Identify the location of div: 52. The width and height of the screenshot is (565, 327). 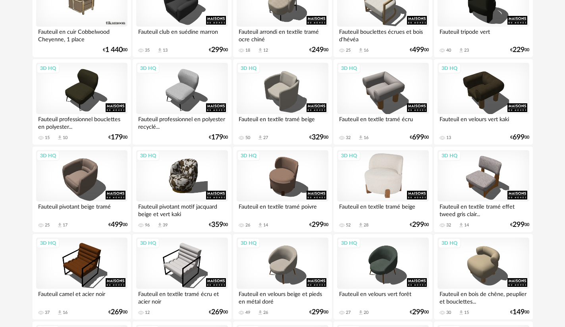
(349, 225).